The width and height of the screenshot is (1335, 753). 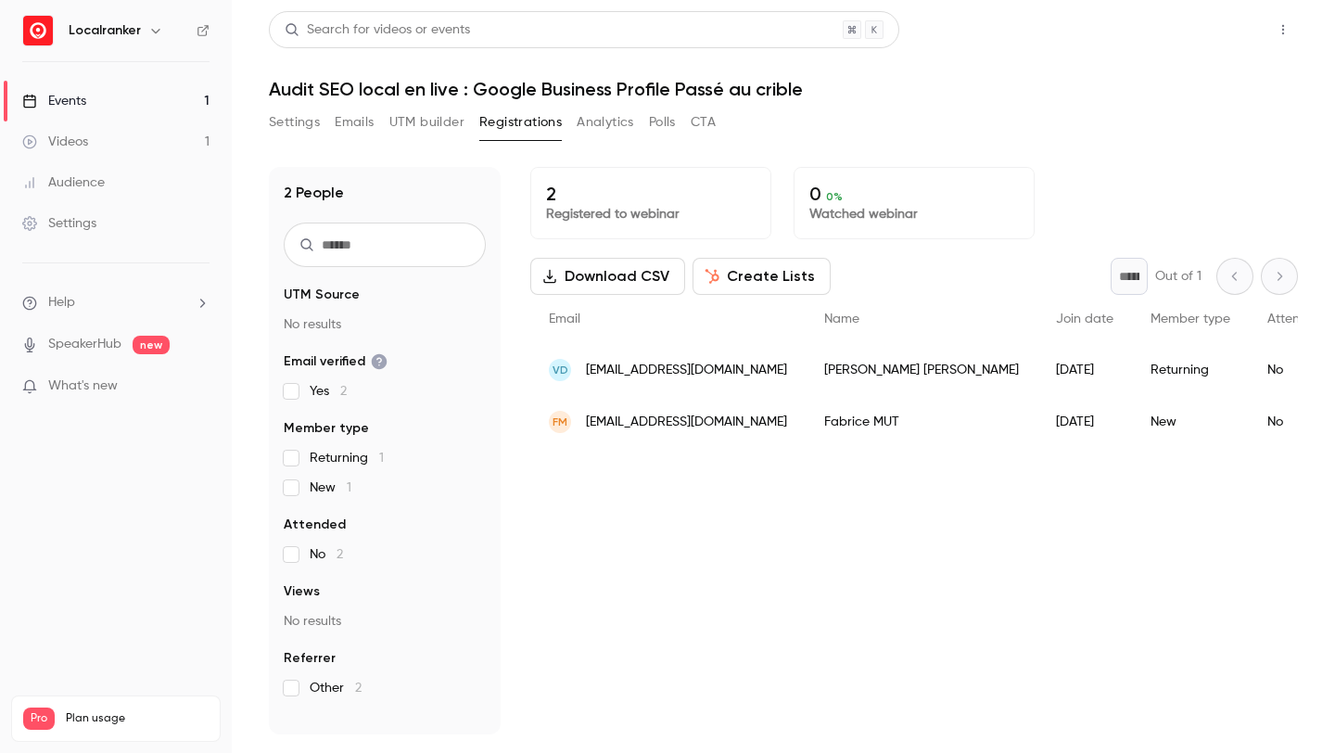 What do you see at coordinates (922, 422) in the screenshot?
I see `div: Fabrice MUT` at bounding box center [922, 422].